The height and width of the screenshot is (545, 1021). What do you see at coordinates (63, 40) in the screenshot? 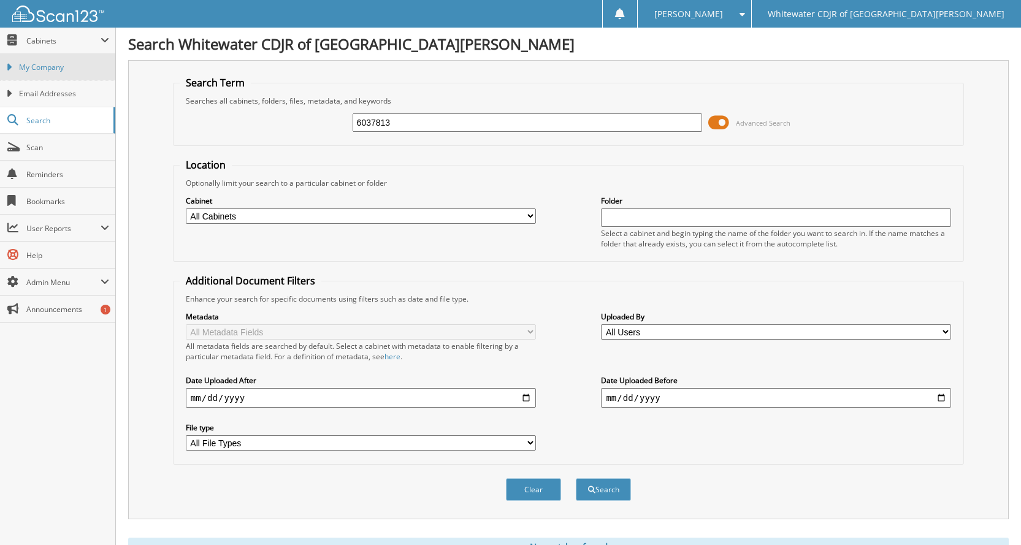
I see `span: Cabinets` at bounding box center [63, 40].